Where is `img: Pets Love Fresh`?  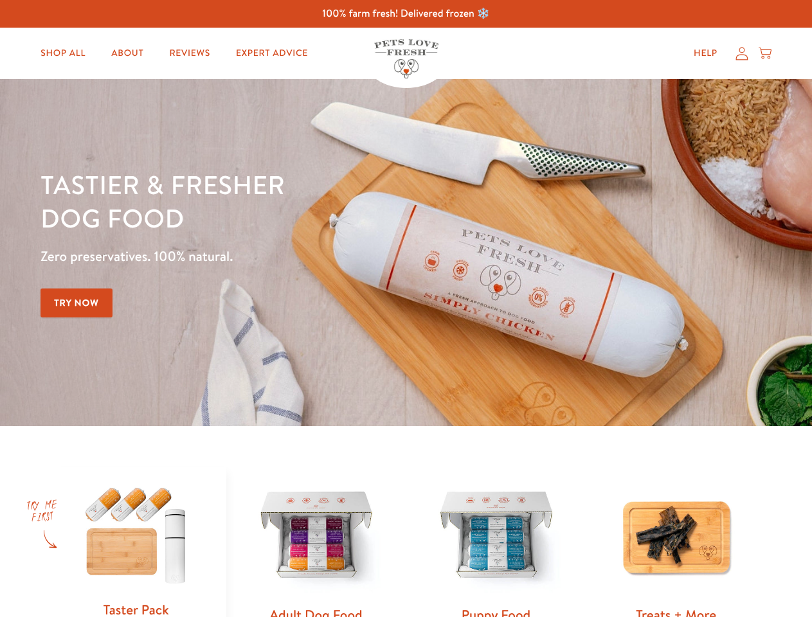
img: Pets Love Fresh is located at coordinates (406, 58).